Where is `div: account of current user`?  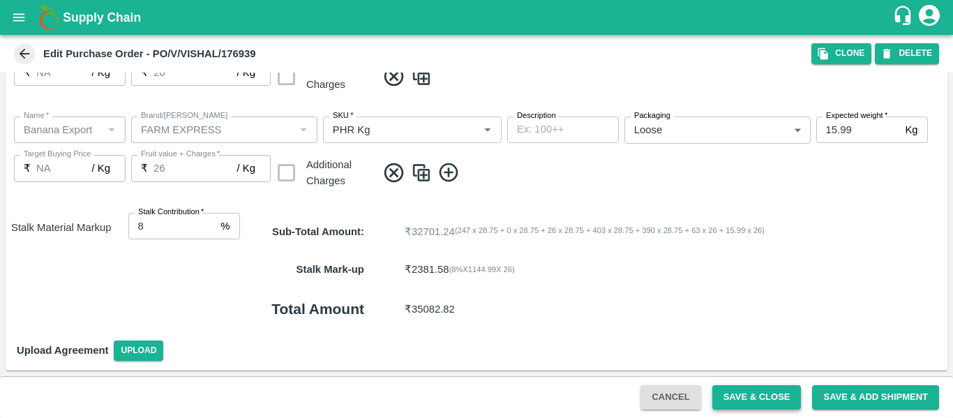 div: account of current user is located at coordinates (930, 17).